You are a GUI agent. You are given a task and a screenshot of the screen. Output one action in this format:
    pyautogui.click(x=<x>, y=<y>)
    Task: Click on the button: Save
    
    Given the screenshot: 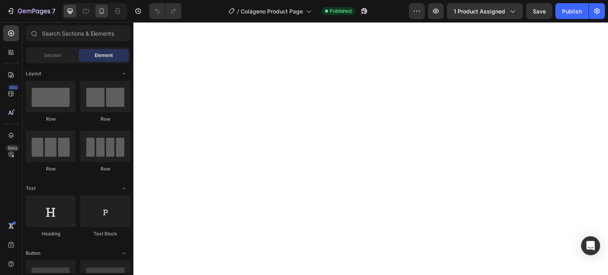 What is the action you would take?
    pyautogui.click(x=539, y=11)
    